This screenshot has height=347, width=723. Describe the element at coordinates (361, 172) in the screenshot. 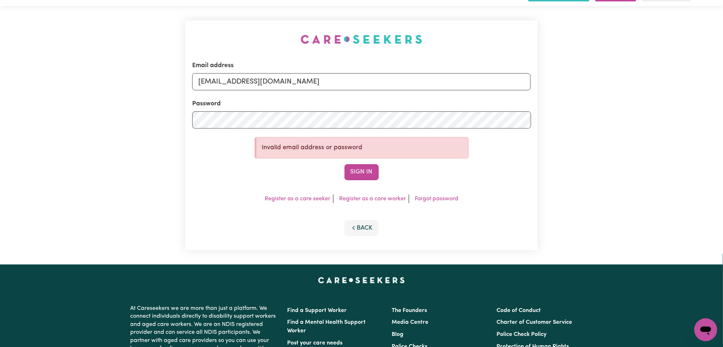

I see `button: Sign In` at that location.